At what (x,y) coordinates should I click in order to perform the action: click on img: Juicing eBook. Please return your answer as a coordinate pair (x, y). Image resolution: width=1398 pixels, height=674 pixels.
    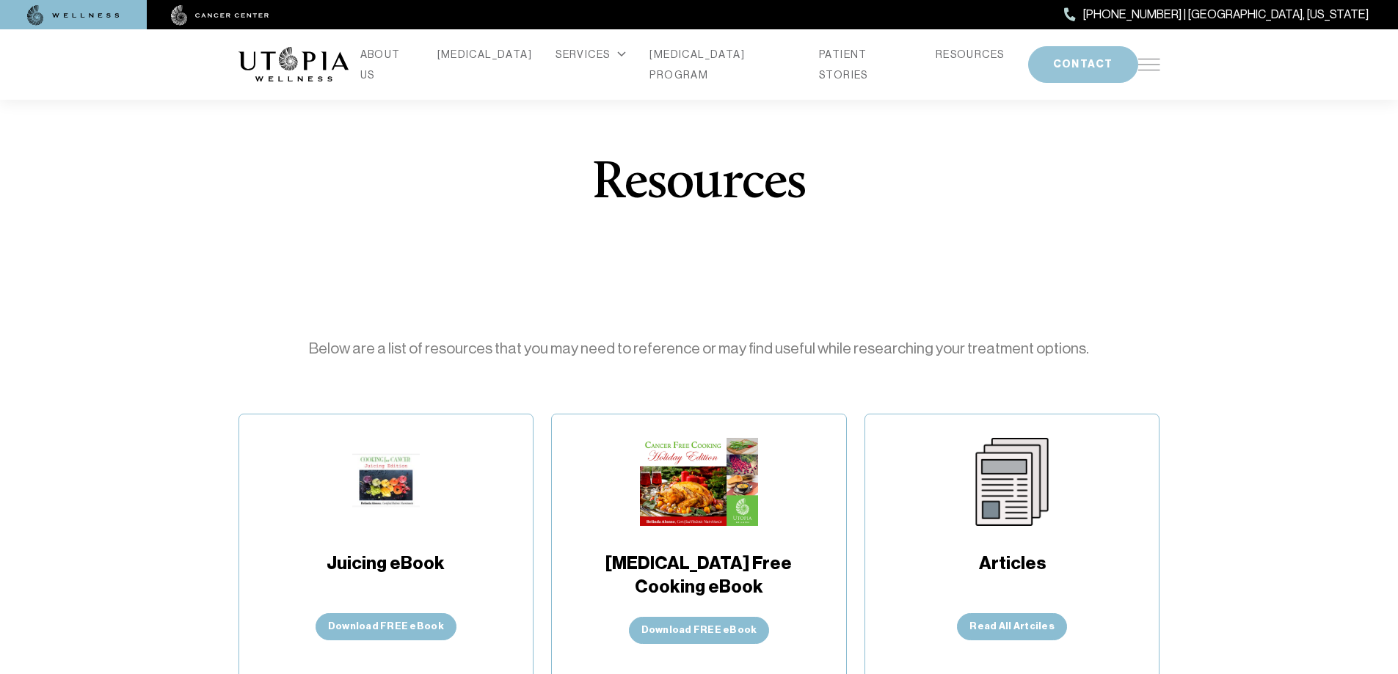
    Looking at the image, I should click on (386, 482).